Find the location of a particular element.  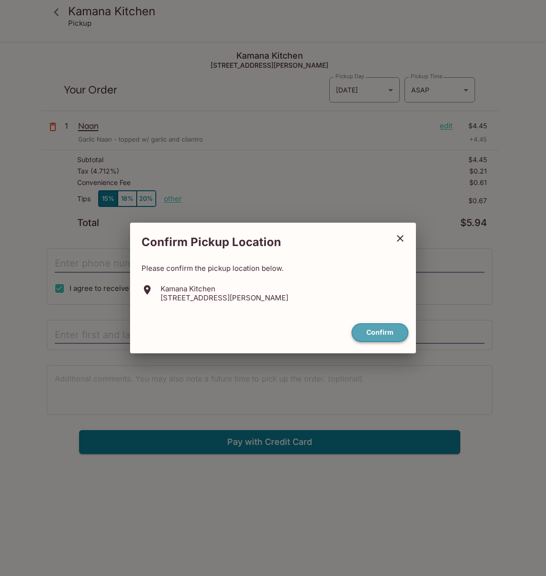

button: close is located at coordinates (401, 238).